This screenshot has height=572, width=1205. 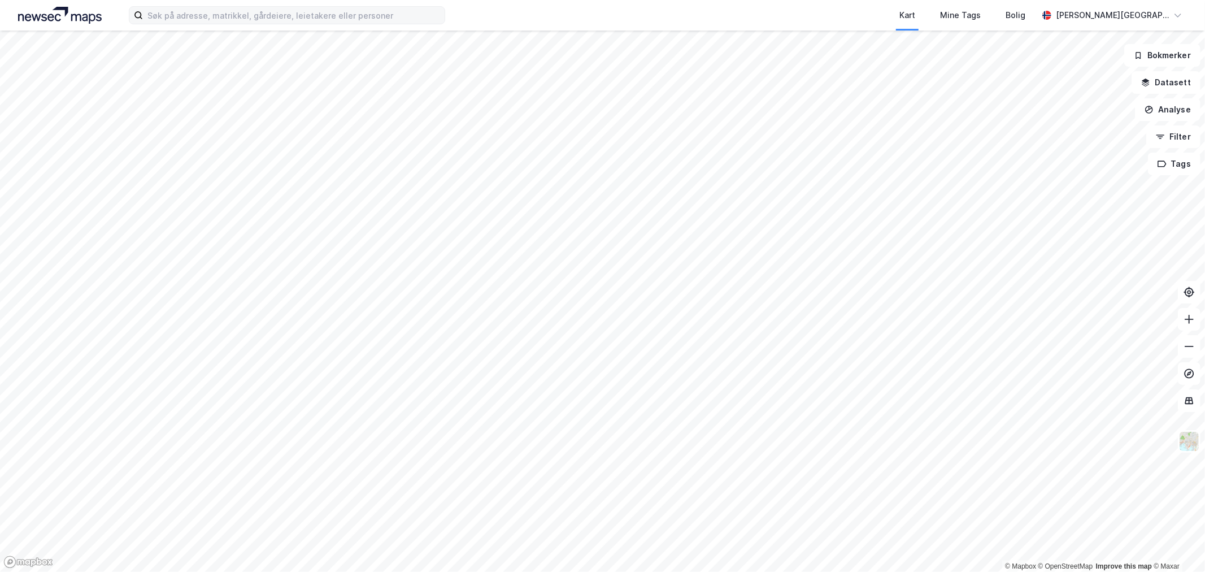 What do you see at coordinates (907, 15) in the screenshot?
I see `div: Kart` at bounding box center [907, 15].